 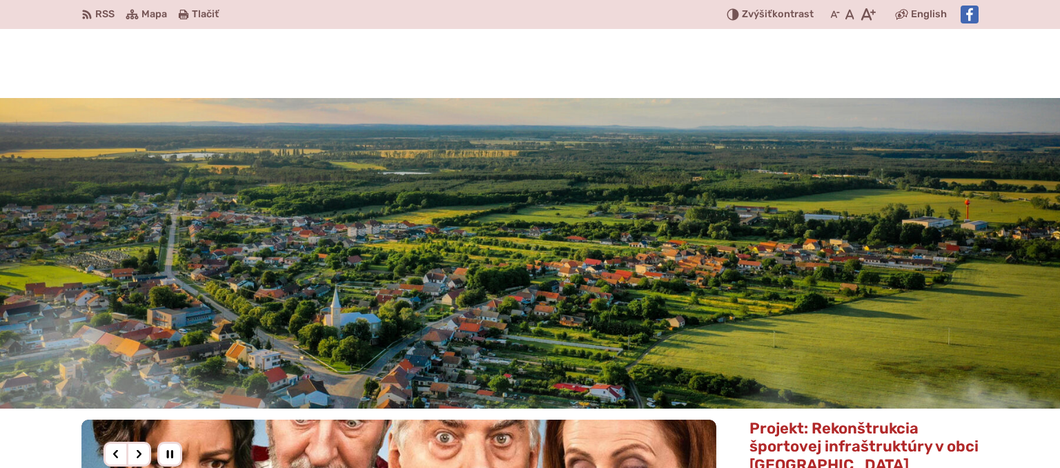 I want to click on span: Mapa, so click(x=154, y=14).